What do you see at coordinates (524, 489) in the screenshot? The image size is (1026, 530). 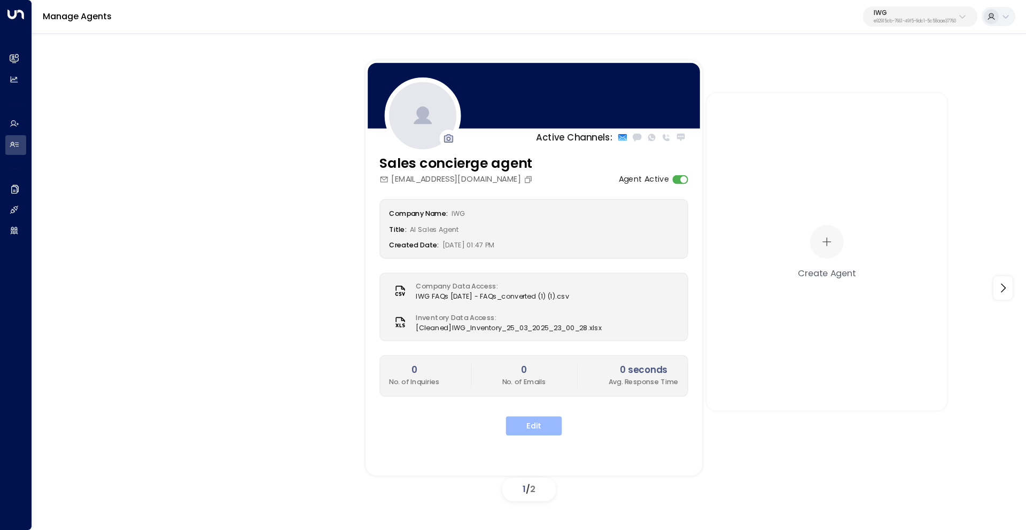 I see `span: 1` at bounding box center [524, 489].